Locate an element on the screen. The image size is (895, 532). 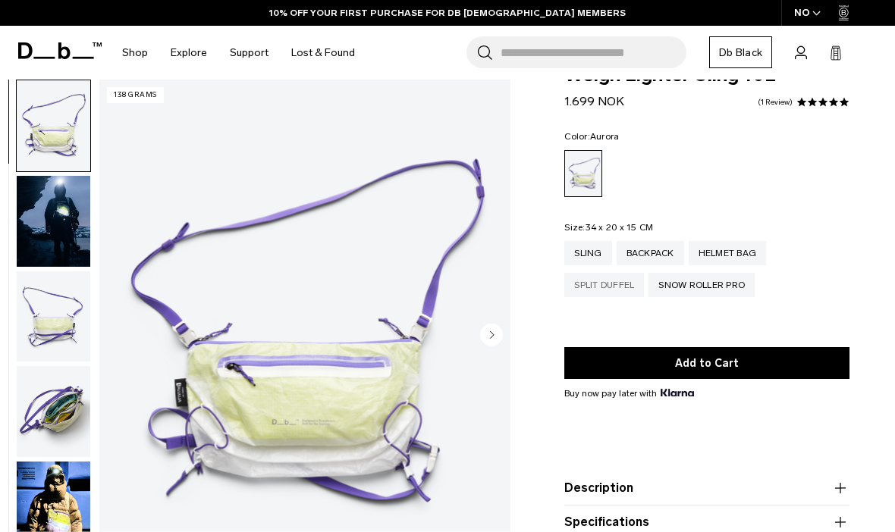
img: {"height" => 20, "alt" => "Klarna"} is located at coordinates (676, 393).